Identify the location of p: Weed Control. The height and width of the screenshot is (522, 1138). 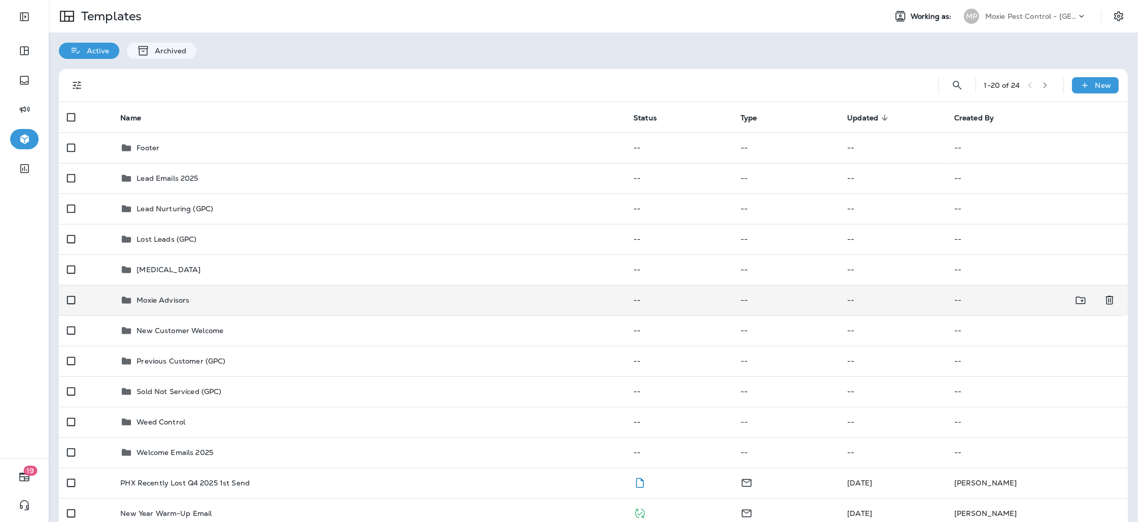
(161, 422).